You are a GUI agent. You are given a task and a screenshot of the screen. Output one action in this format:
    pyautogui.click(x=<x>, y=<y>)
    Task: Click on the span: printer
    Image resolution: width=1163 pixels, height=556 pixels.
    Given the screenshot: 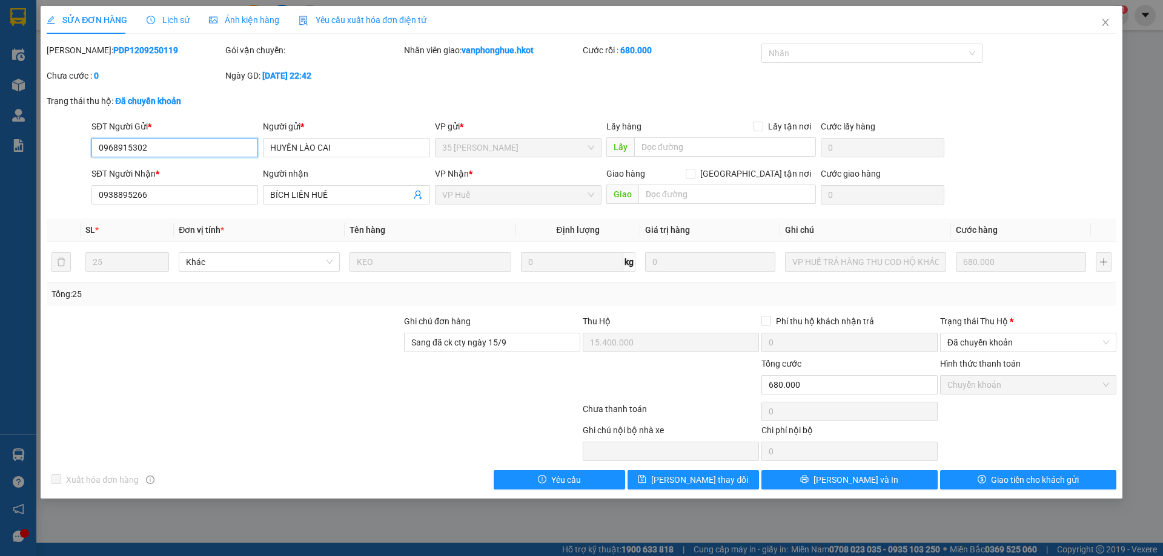 What is the action you would take?
    pyautogui.click(x=804, y=480)
    